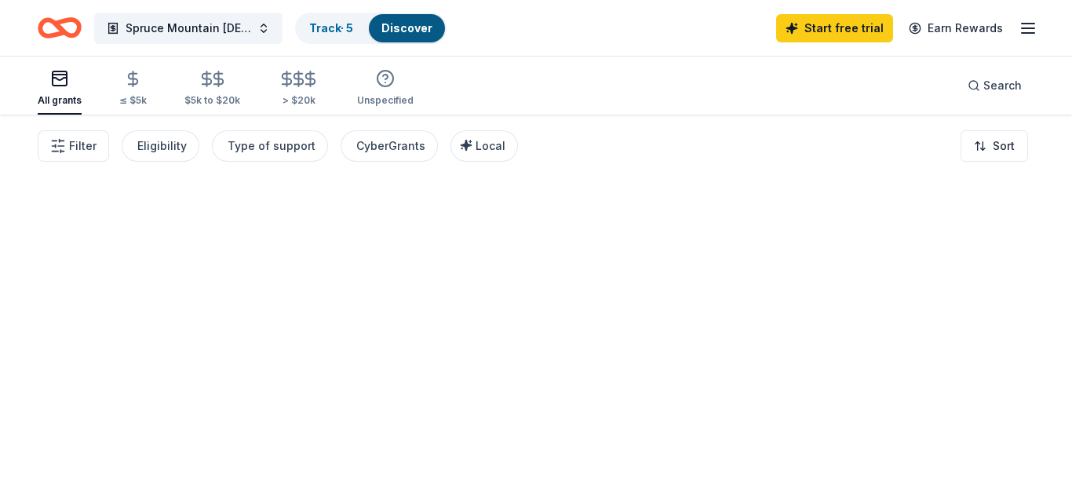  Describe the element at coordinates (994, 146) in the screenshot. I see `button: Sort` at that location.